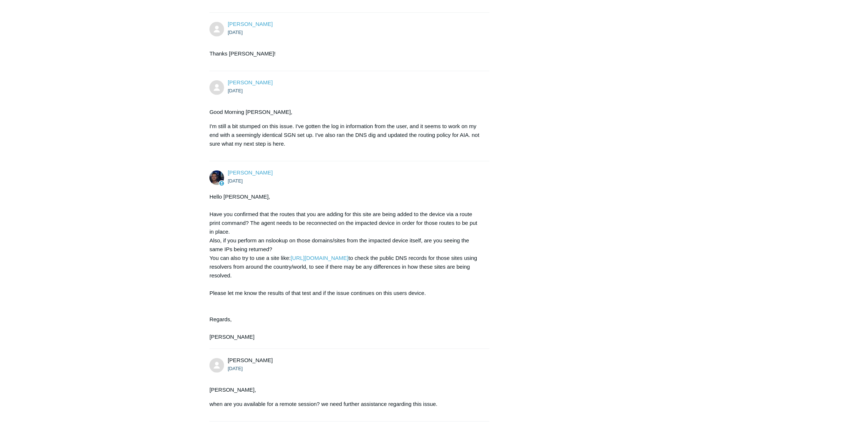 The height and width of the screenshot is (426, 843). Describe the element at coordinates (346, 405) in the screenshot. I see `p: when are you available for a remote session? we need further assistance regarding this issue.` at that location.